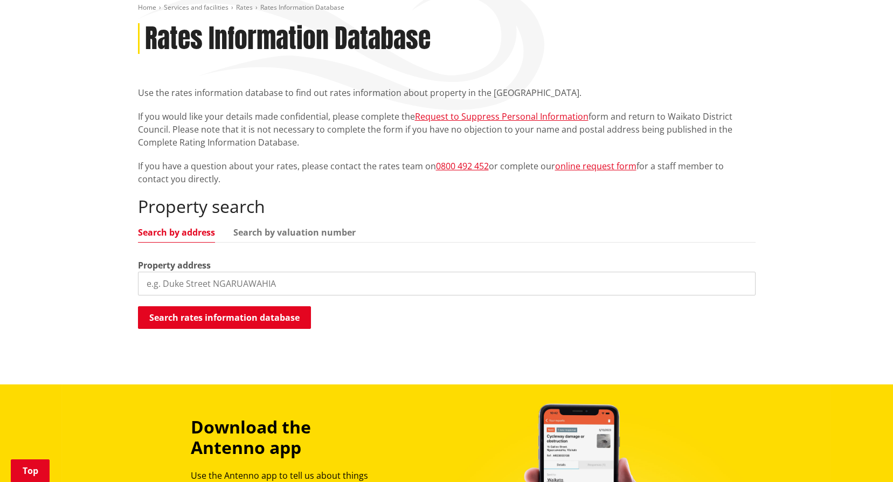 This screenshot has height=482, width=893. I want to click on button: Search rates information database, so click(224, 318).